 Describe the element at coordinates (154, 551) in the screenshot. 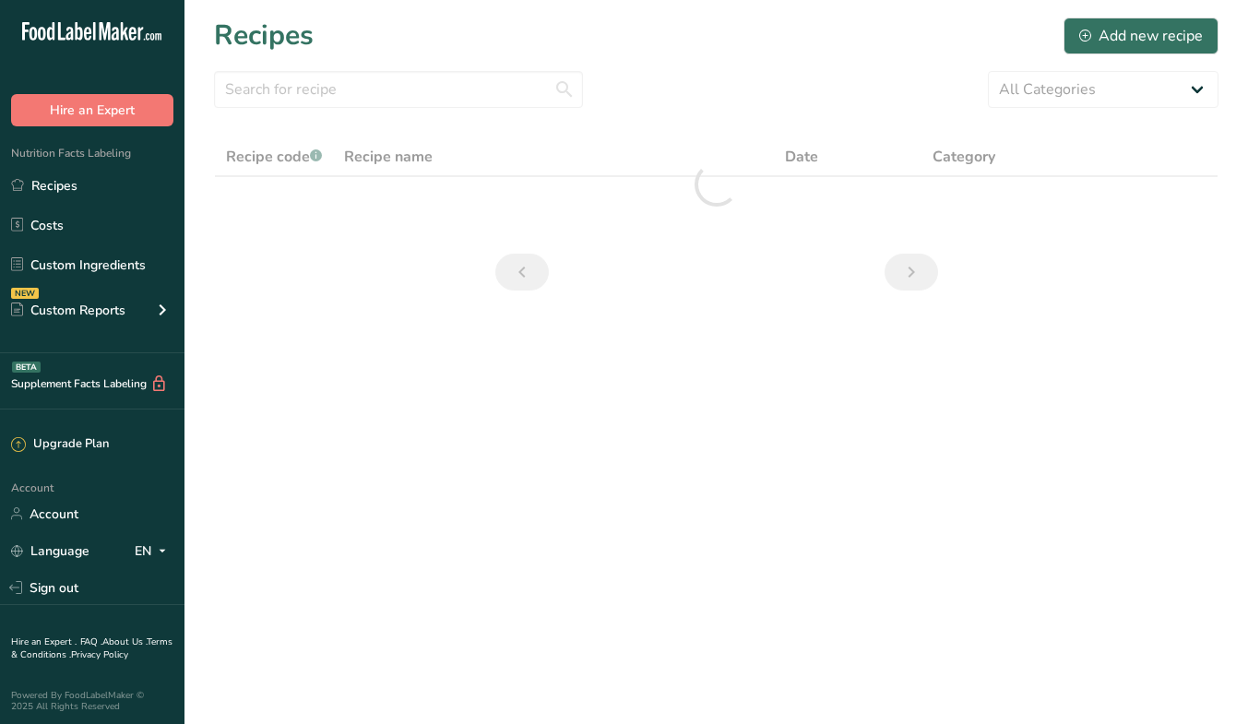

I see `div: EN` at that location.